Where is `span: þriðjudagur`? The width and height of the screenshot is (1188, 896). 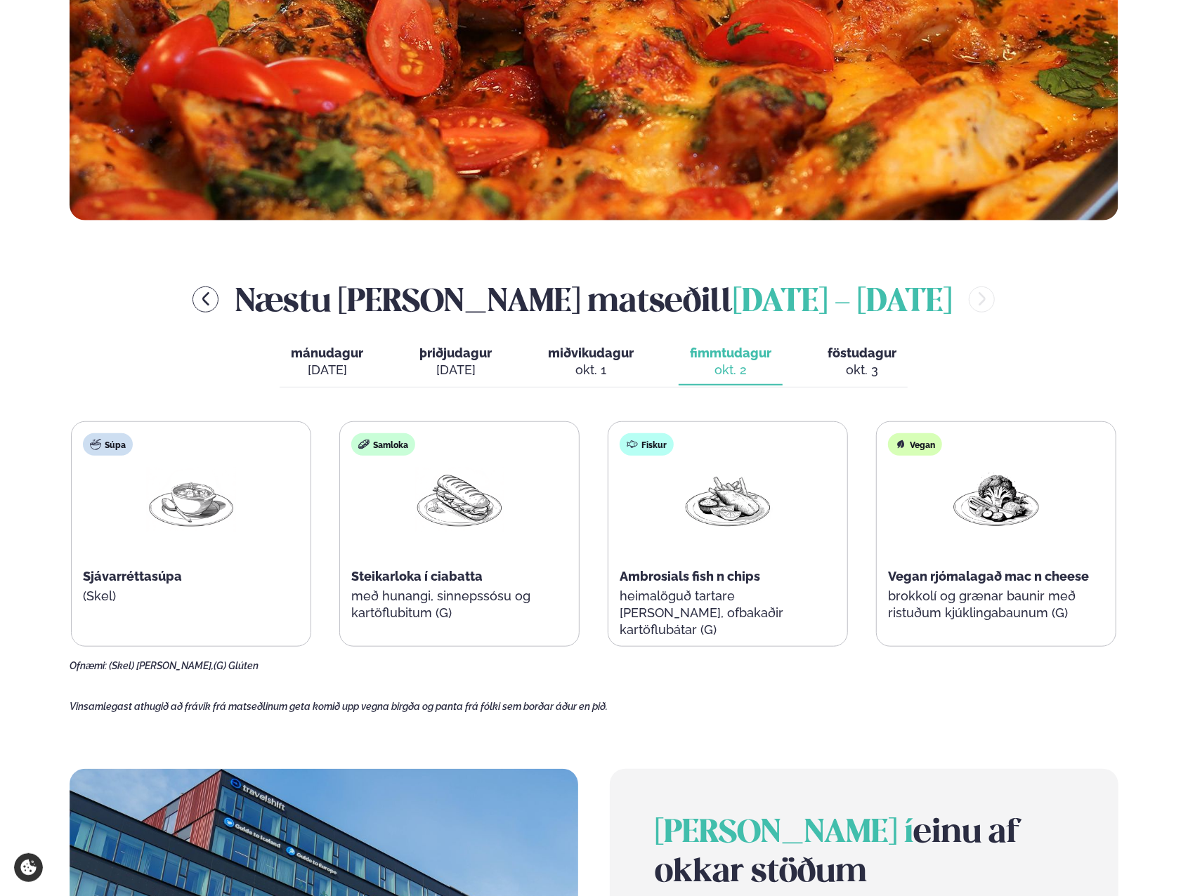
span: þriðjudagur is located at coordinates (455, 353).